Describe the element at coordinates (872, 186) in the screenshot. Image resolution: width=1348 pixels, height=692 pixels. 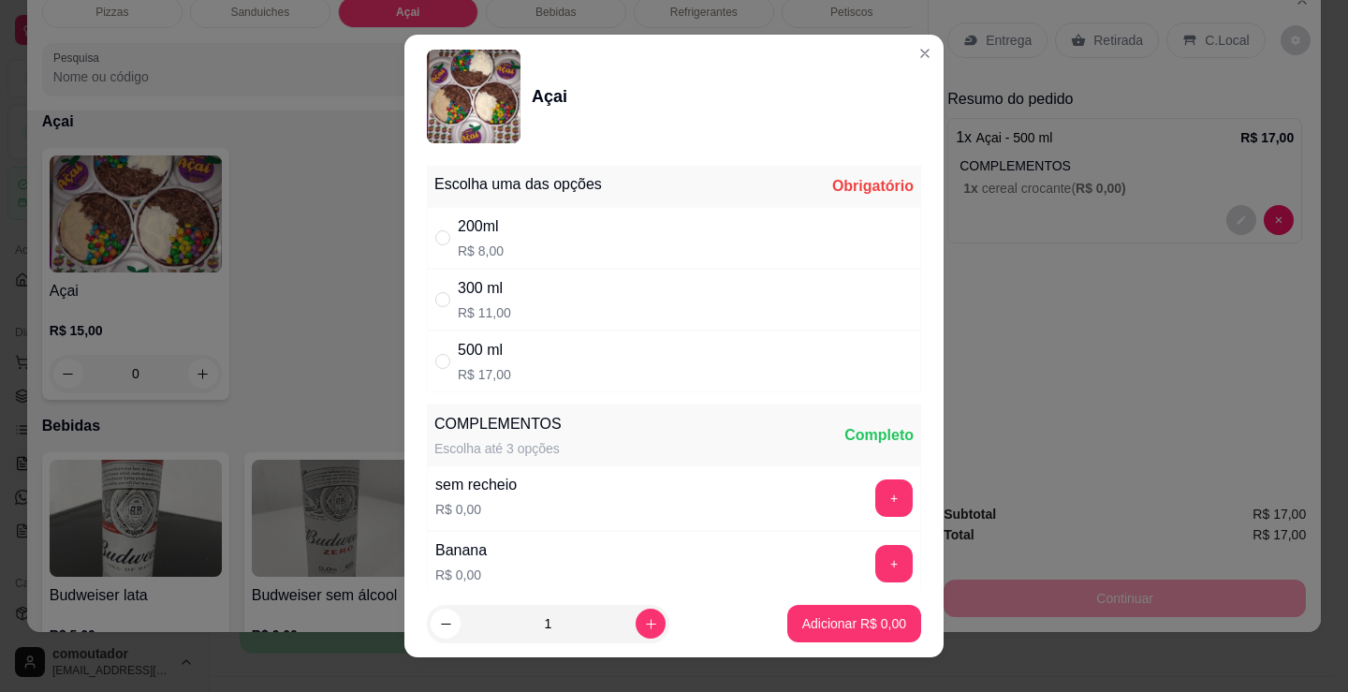
I see `div: Obrigatório` at that location.